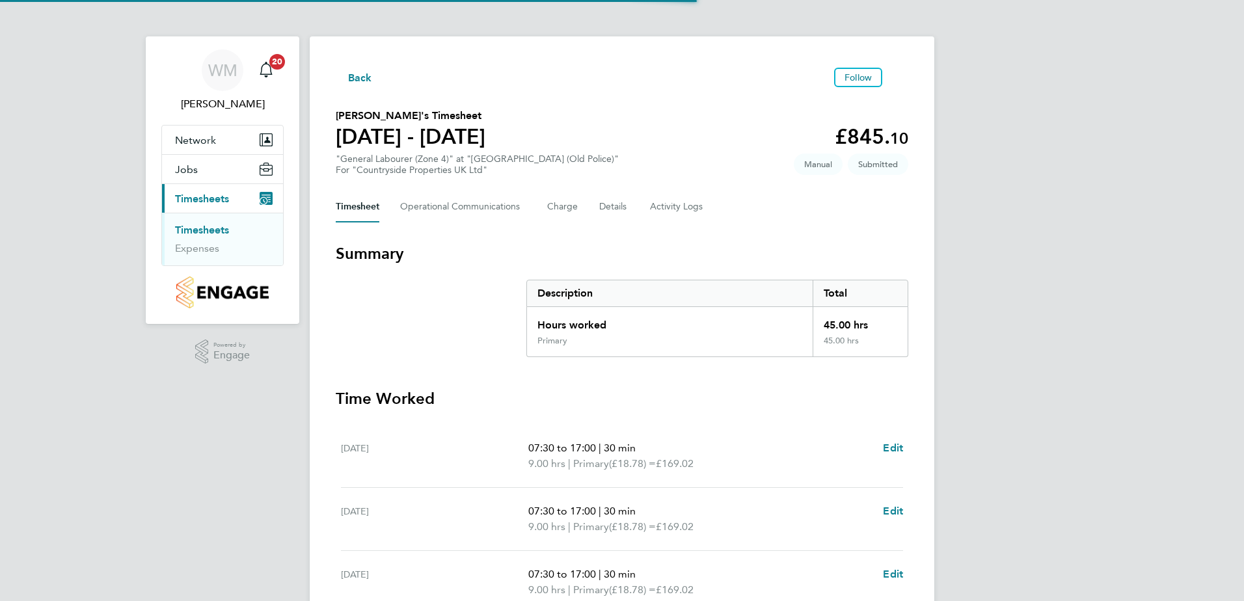 The height and width of the screenshot is (601, 1244). I want to click on span: Will Mills, so click(223, 104).